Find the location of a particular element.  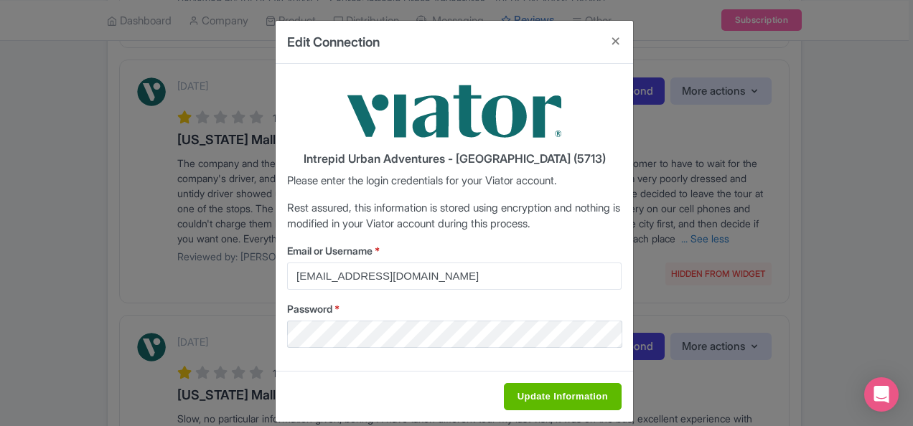

button: Close is located at coordinates (616, 41).